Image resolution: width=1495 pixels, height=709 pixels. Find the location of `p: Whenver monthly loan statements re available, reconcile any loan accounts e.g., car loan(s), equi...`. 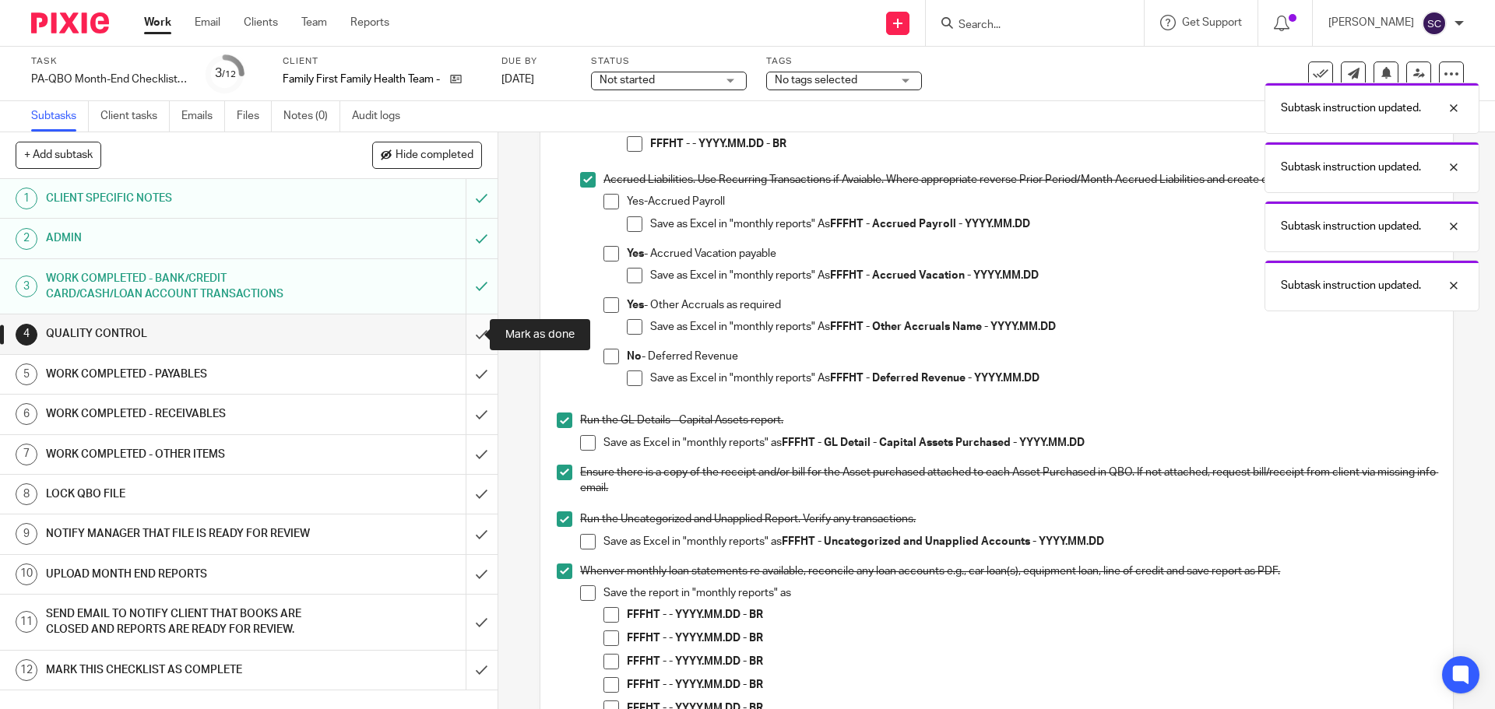

p: Whenver monthly loan statements re available, reconcile any loan accounts e.g., car loan(s), equi... is located at coordinates (1007, 571).